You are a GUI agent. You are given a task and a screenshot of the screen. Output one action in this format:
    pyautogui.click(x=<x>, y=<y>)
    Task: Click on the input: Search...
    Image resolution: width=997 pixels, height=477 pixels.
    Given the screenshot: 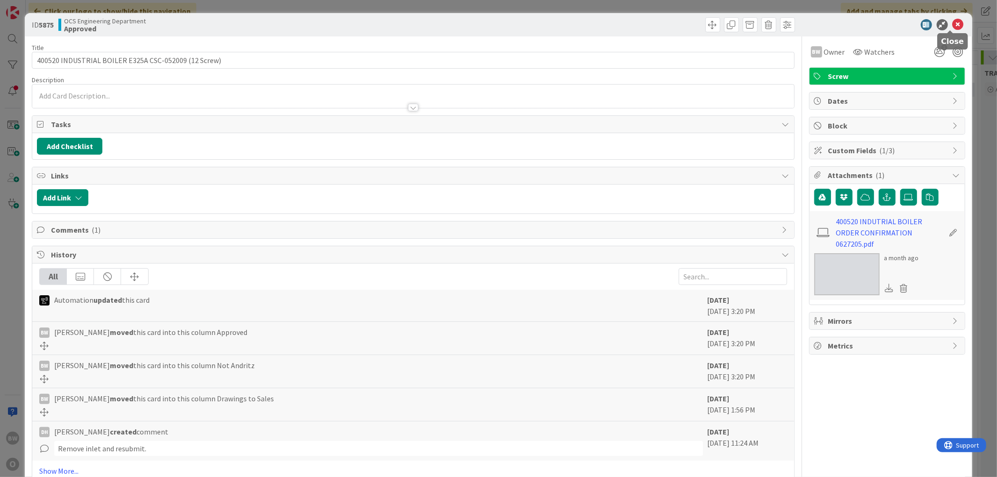 What is the action you would take?
    pyautogui.click(x=733, y=277)
    